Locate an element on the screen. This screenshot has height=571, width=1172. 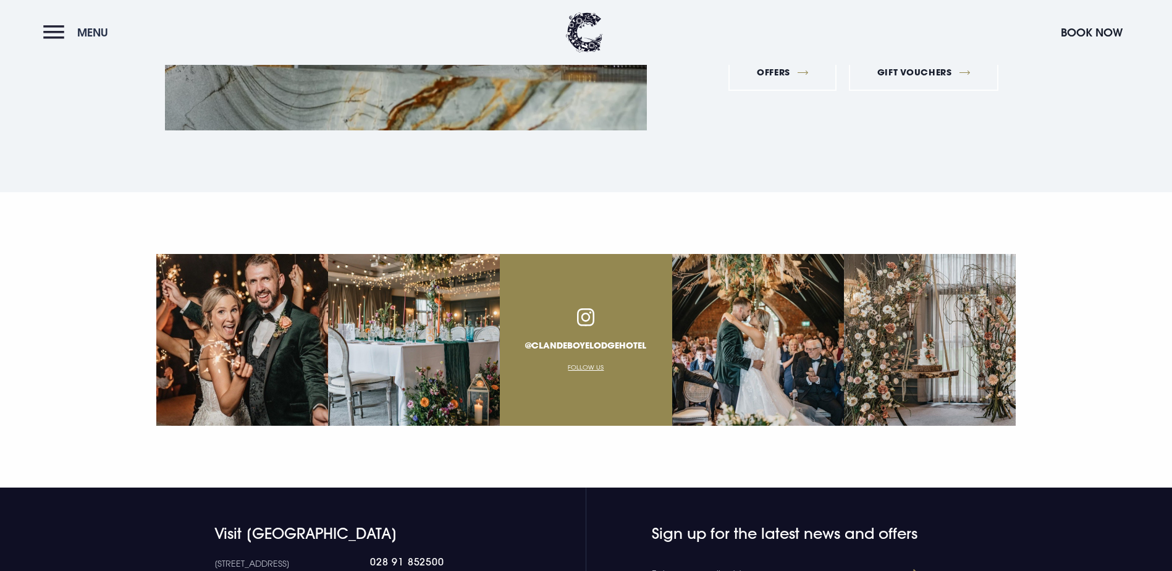
a: Gift Vouchers is located at coordinates (923, 72).